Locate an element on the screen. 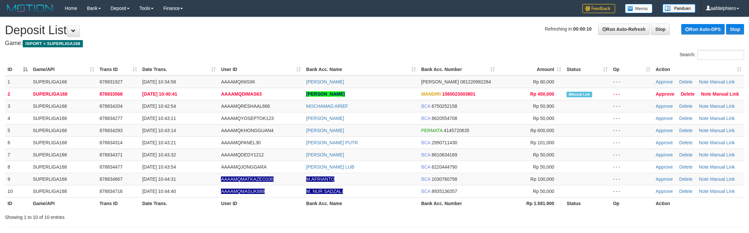 The height and width of the screenshot is (233, 749). span: Copy 1030760758 to clipboard is located at coordinates (445, 179).